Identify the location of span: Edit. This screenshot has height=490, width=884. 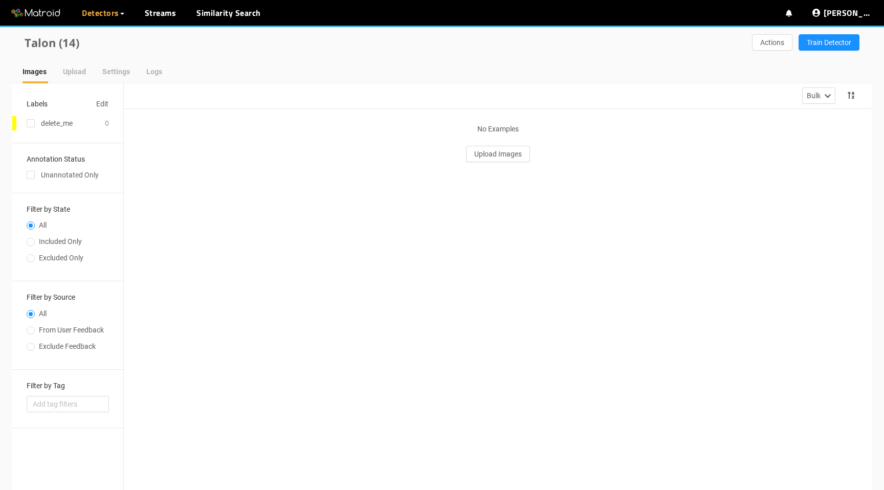
(102, 104).